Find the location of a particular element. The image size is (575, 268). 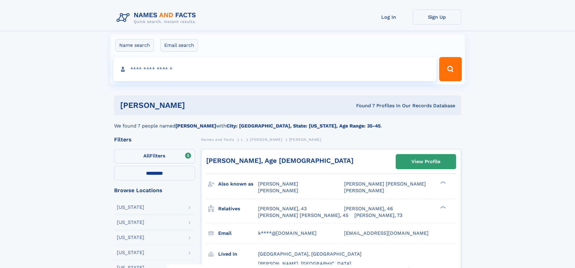

a: L is located at coordinates (242, 139).